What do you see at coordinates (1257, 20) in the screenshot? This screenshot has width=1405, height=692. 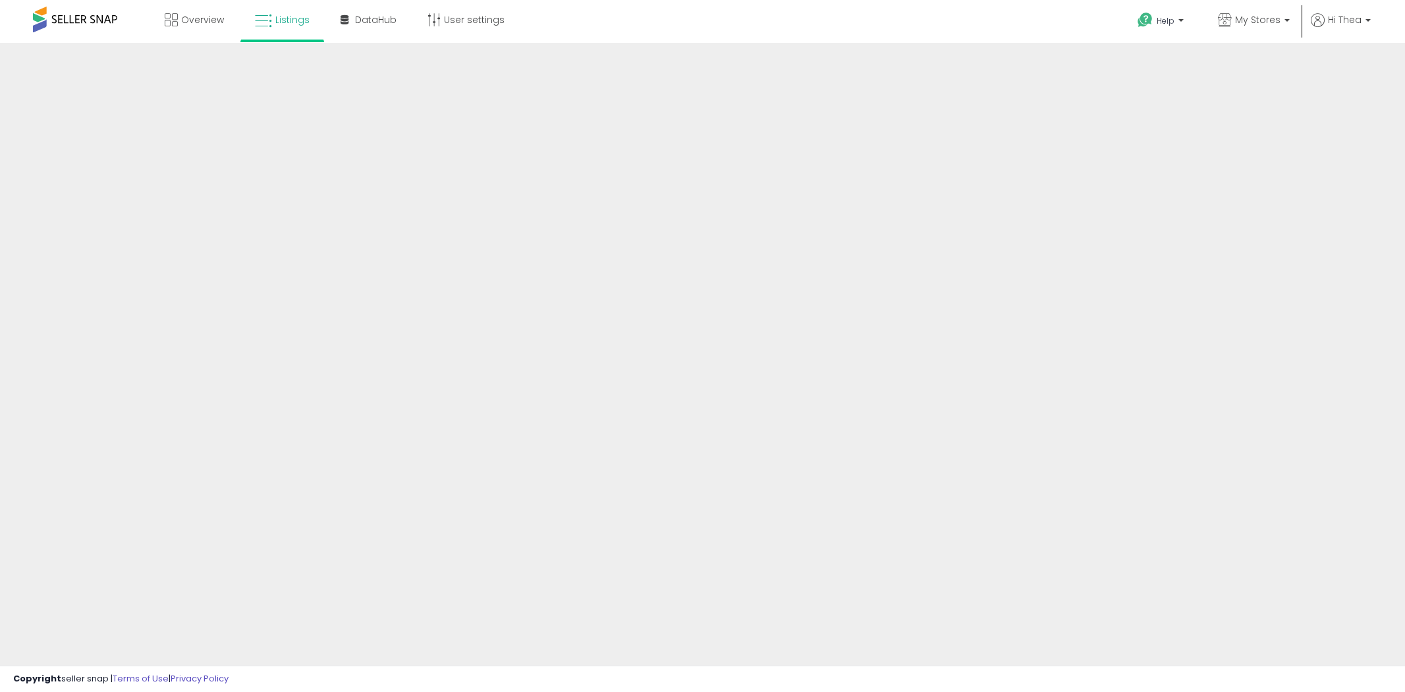 I see `span: My Stores` at bounding box center [1257, 20].